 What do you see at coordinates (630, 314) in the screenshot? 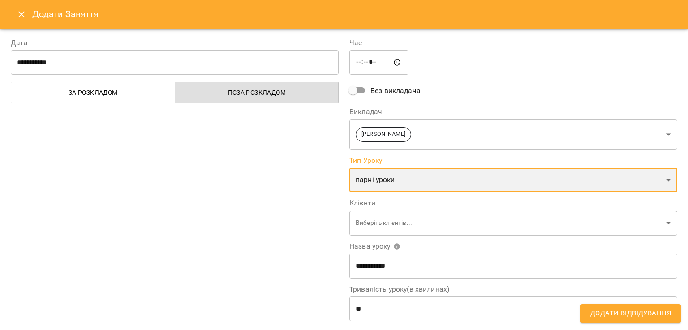
I see `button: Додати Відвідування` at bounding box center [630, 314].